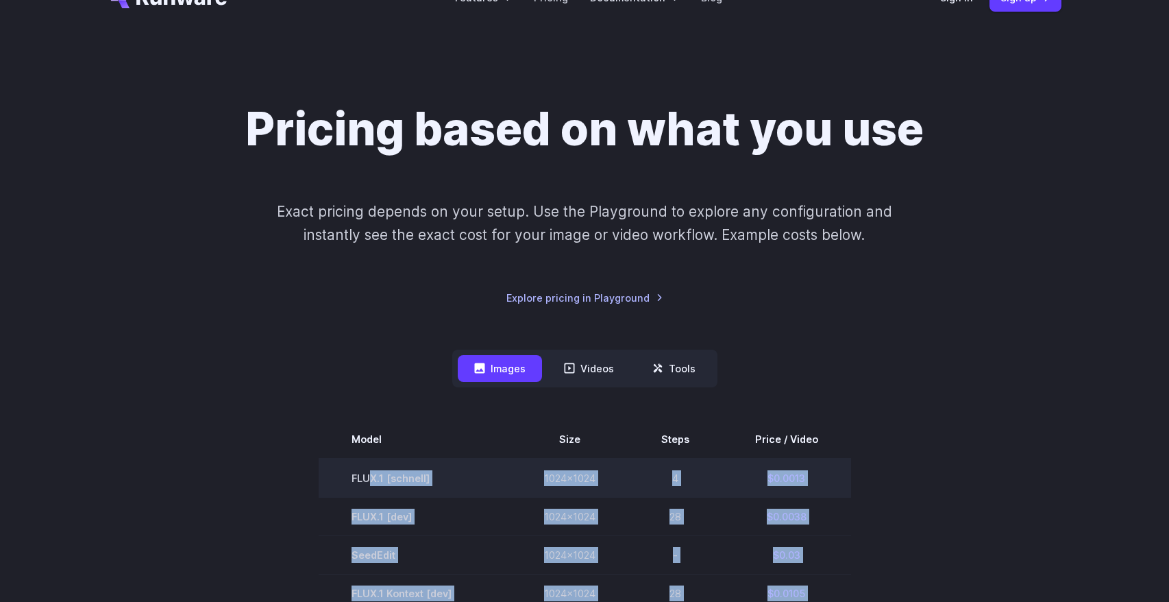  What do you see at coordinates (787, 478) in the screenshot?
I see `td: $0.0013` at bounding box center [787, 478].